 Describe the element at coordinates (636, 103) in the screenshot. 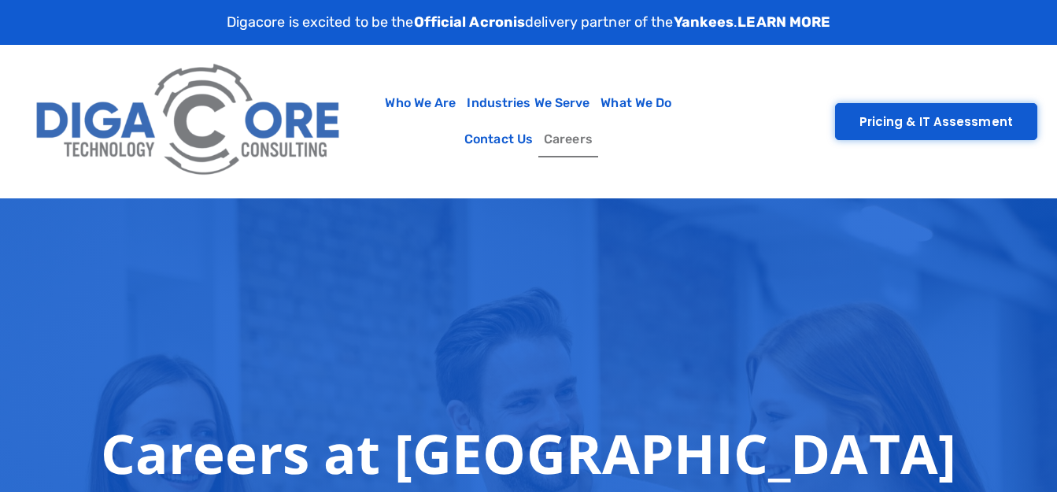

I see `a: What We Do` at that location.